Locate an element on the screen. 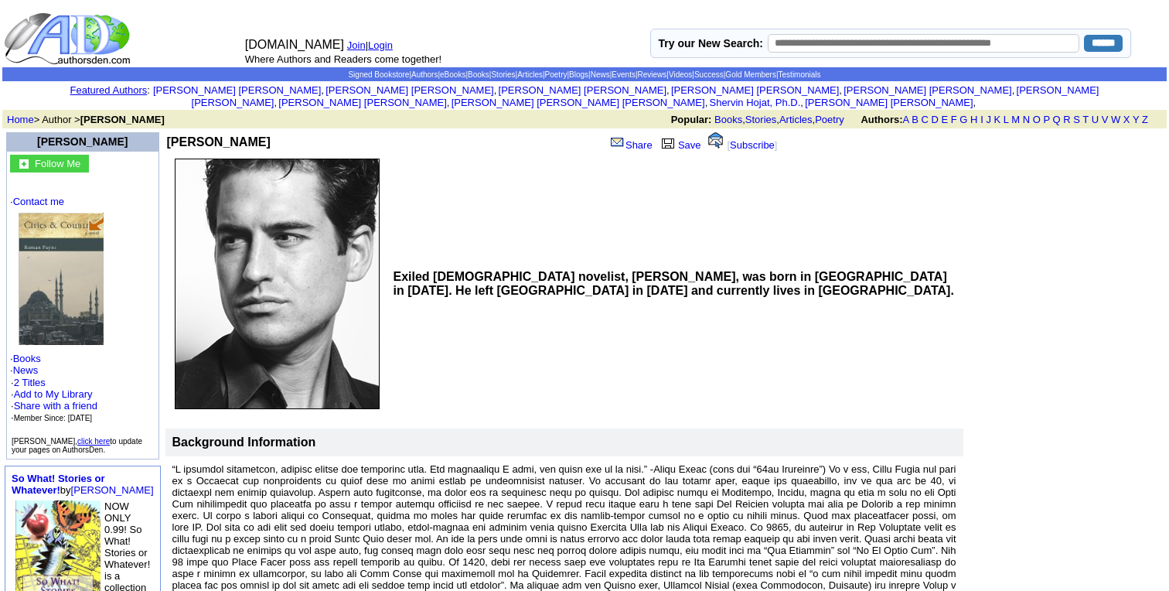 This screenshot has width=1169, height=591. a: Blogs is located at coordinates (578, 74).